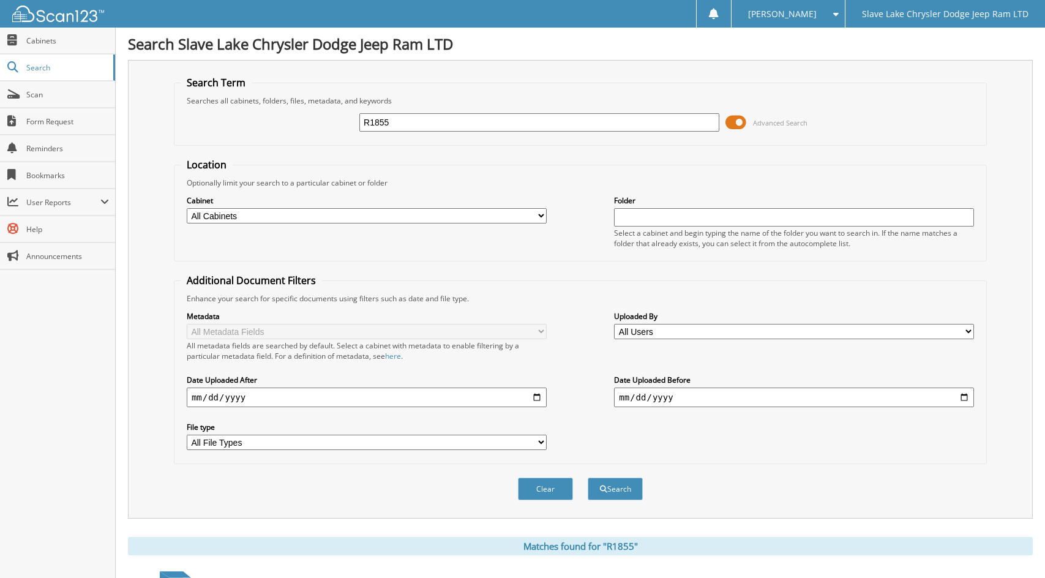  What do you see at coordinates (367, 427) in the screenshot?
I see `label: File type` at bounding box center [367, 427].